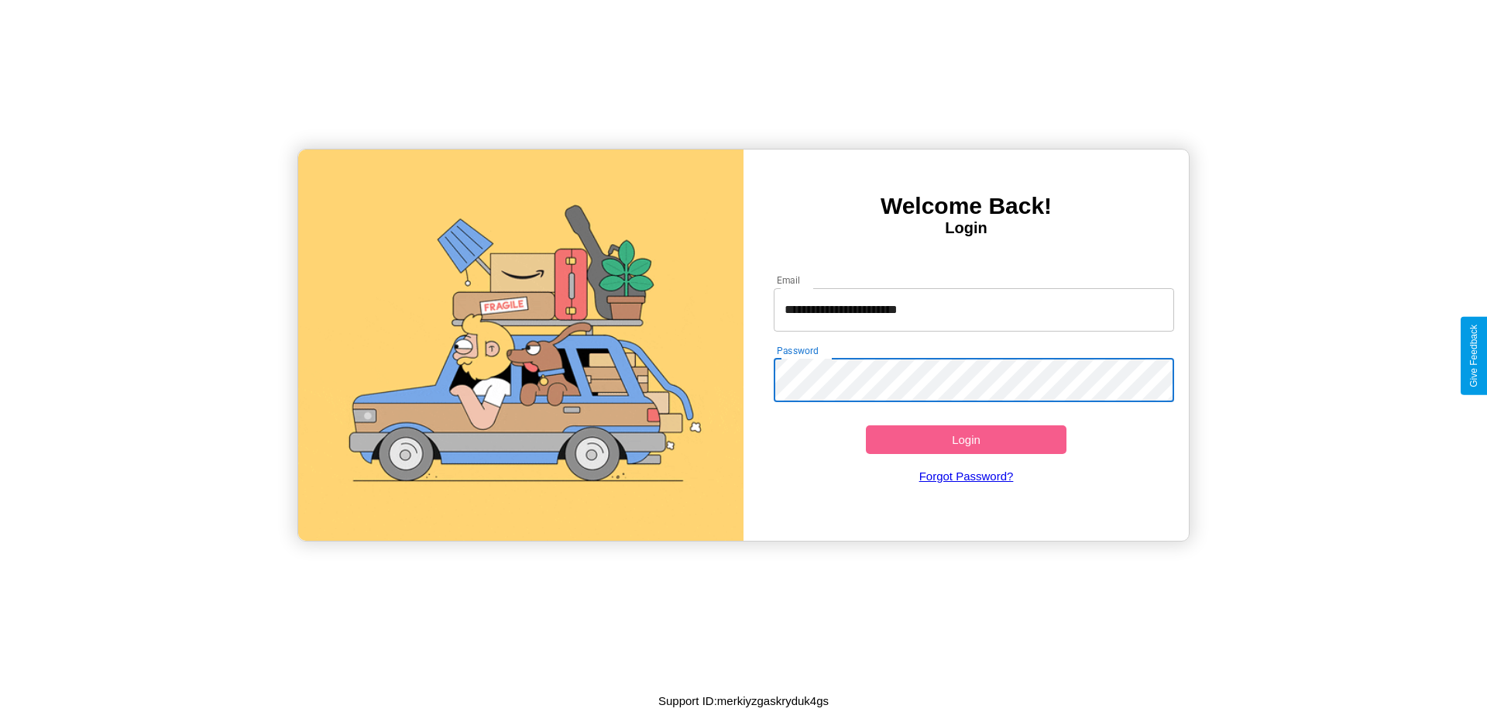  I want to click on h3: Welcome Back!, so click(966, 206).